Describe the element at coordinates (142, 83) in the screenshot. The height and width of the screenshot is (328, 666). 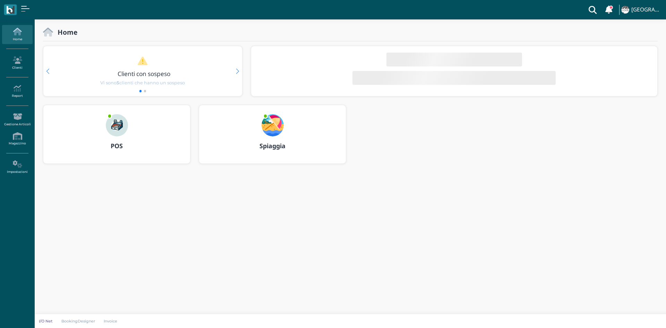
I see `span: Vi sono clienti che hanno un sospeso` at that location.